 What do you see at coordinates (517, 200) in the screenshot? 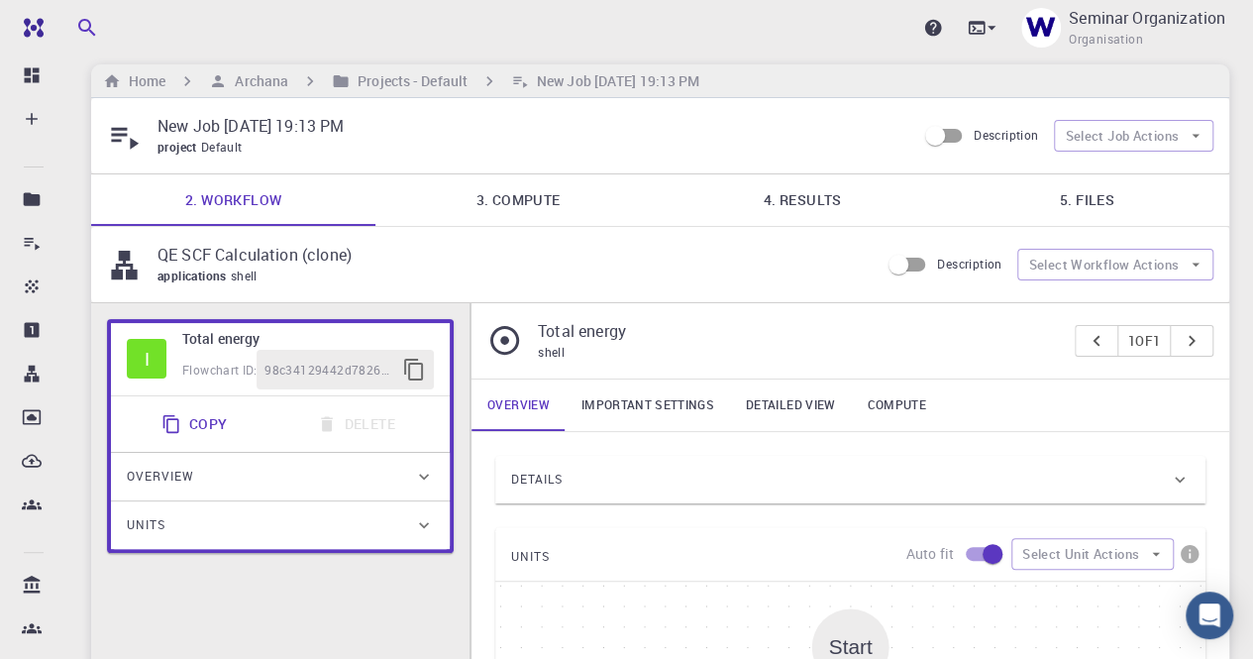
I see `a: 3. Compute` at bounding box center [517, 200].